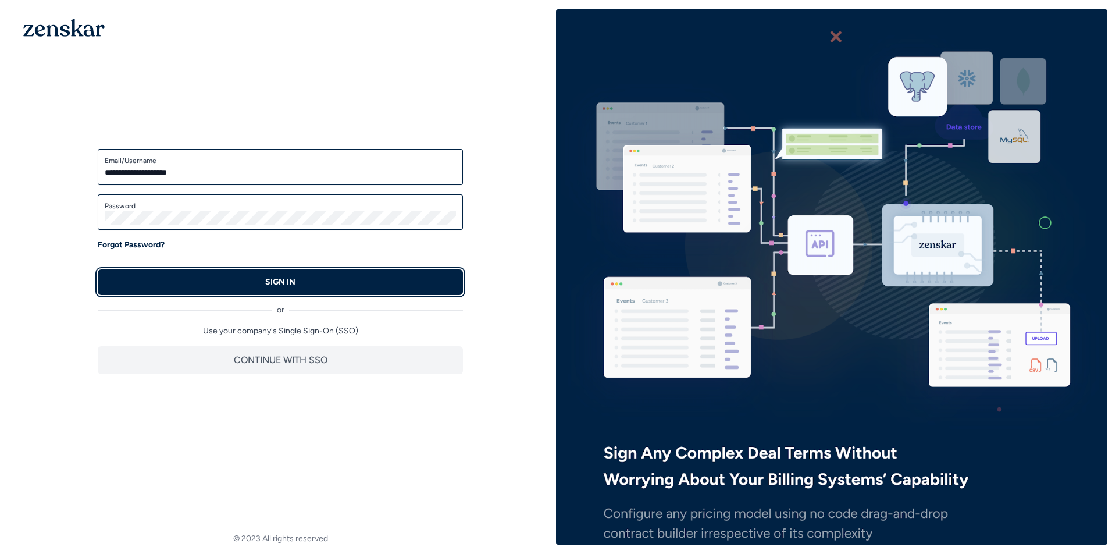 The image size is (1112, 554). I want to click on footer: © 2023 All rights reserved, so click(280, 539).